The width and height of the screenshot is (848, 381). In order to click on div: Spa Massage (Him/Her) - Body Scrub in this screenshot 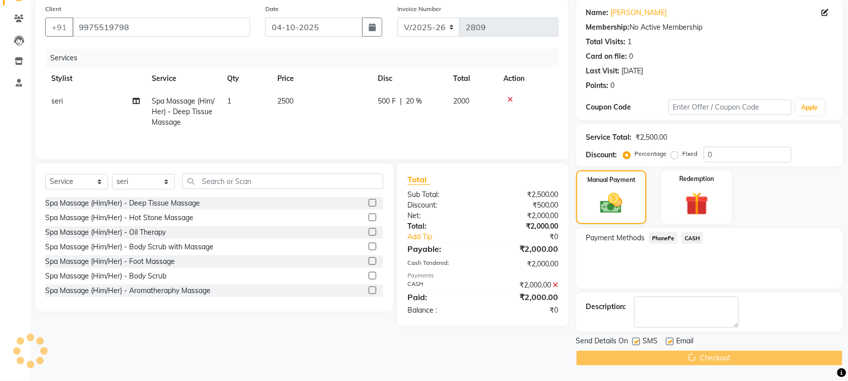, I will do `click(106, 276)`.